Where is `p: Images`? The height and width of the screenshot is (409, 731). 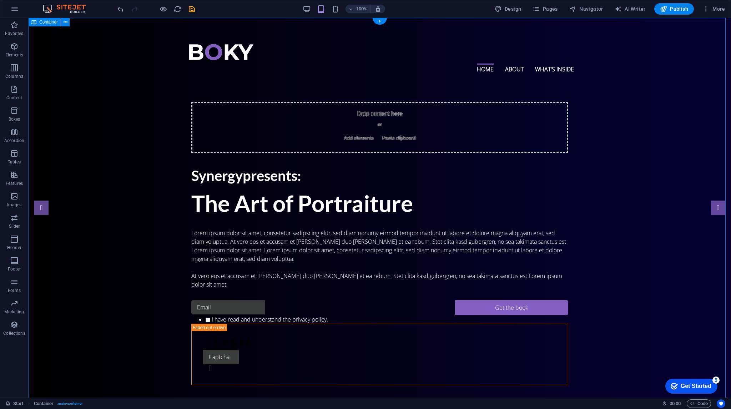
p: Images is located at coordinates (14, 205).